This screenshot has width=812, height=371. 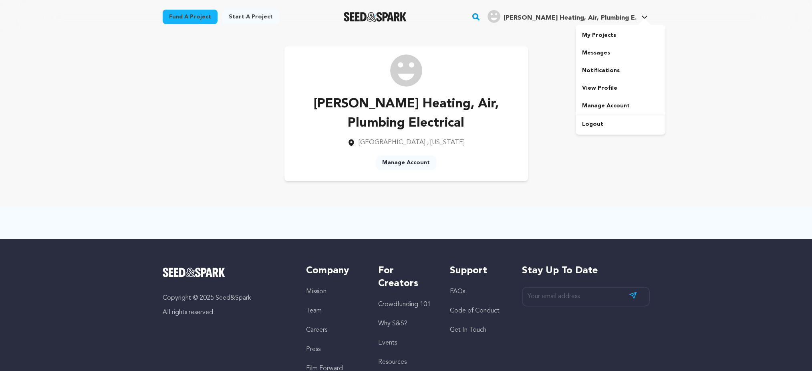 What do you see at coordinates (406, 70) in the screenshot?
I see `img: /img/default-images/user/medium/user.png image` at bounding box center [406, 70].